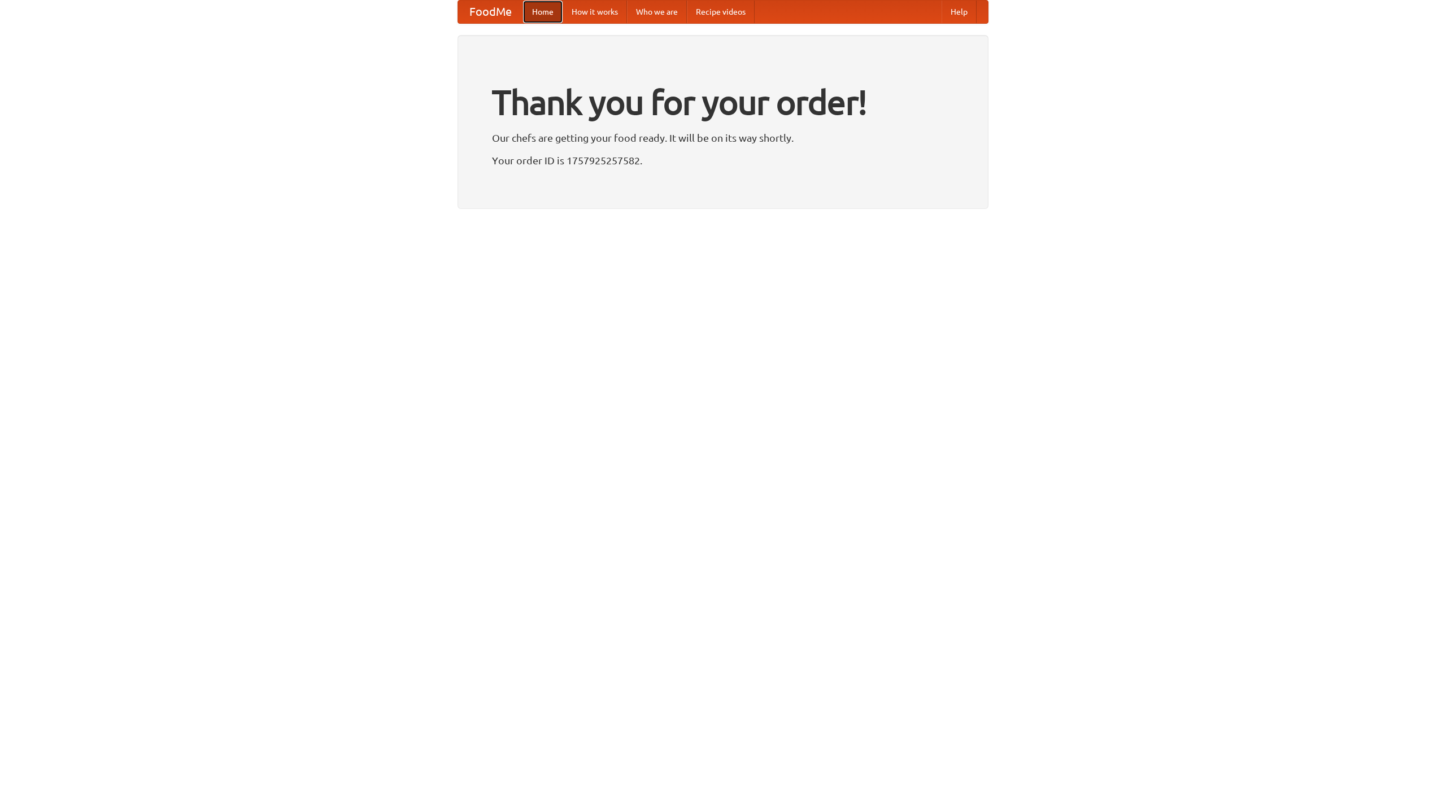  Describe the element at coordinates (723, 138) in the screenshot. I see `p: Our chefs are getting your food ready. It will be on its way shortly.` at that location.